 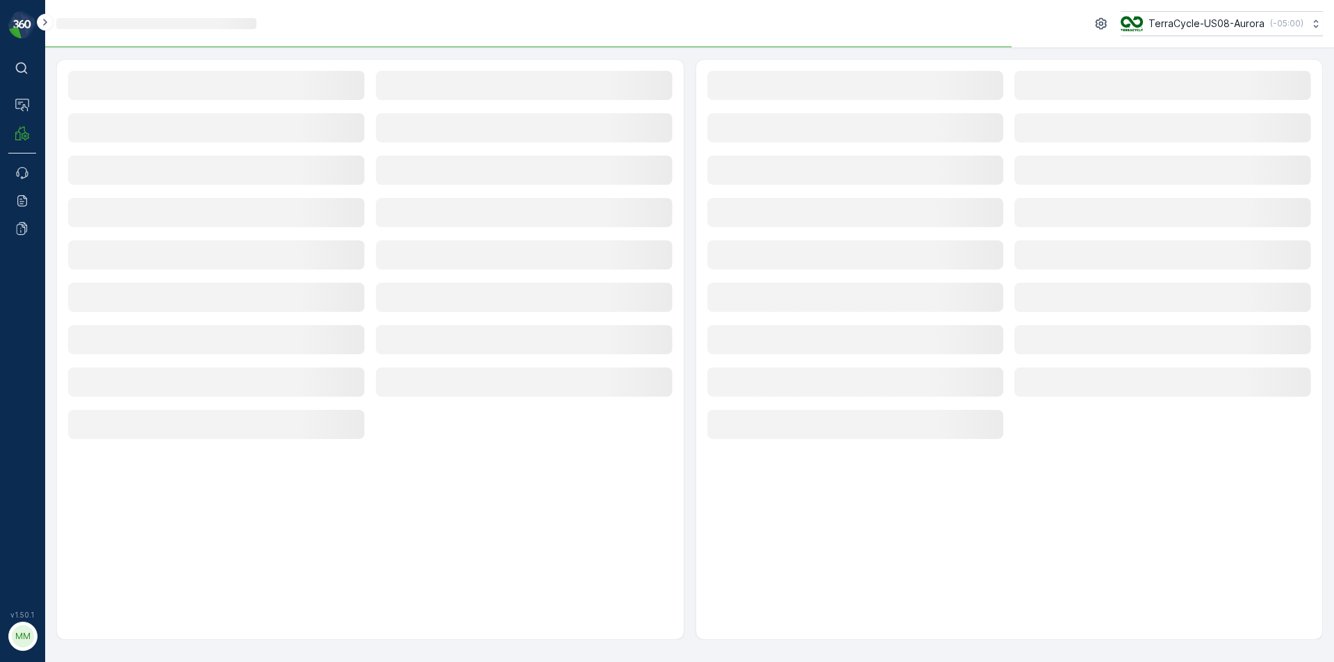 What do you see at coordinates (23, 637) in the screenshot?
I see `div: MM` at bounding box center [23, 637].